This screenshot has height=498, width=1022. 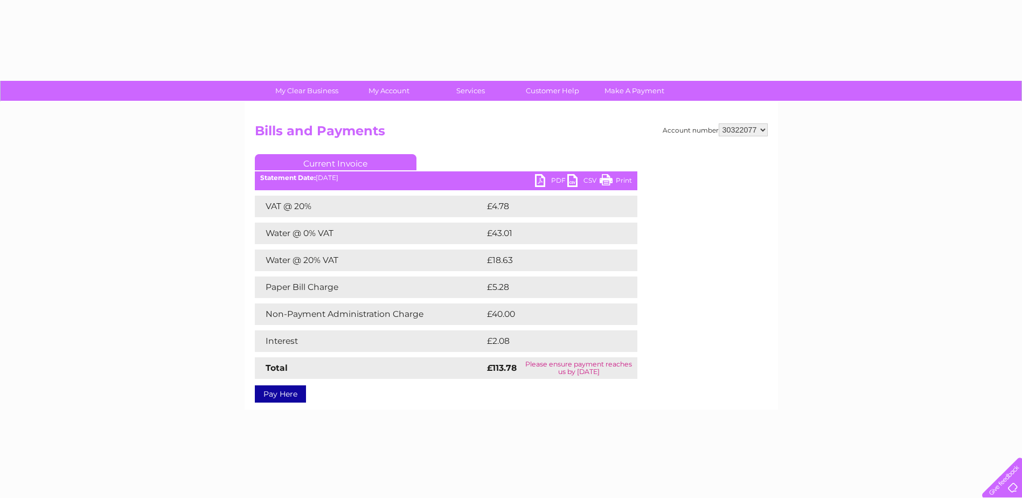 What do you see at coordinates (369, 233) in the screenshot?
I see `td: Water @ 0% VAT` at bounding box center [369, 233].